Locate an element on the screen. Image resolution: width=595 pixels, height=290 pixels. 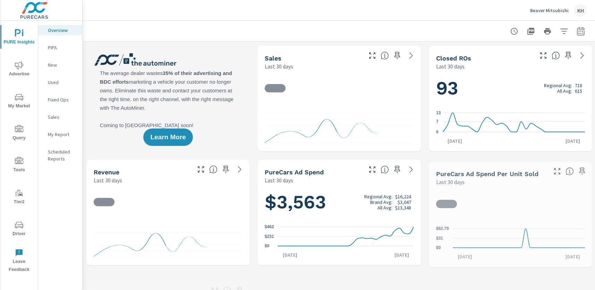
button: Print Report is located at coordinates (548, 31).